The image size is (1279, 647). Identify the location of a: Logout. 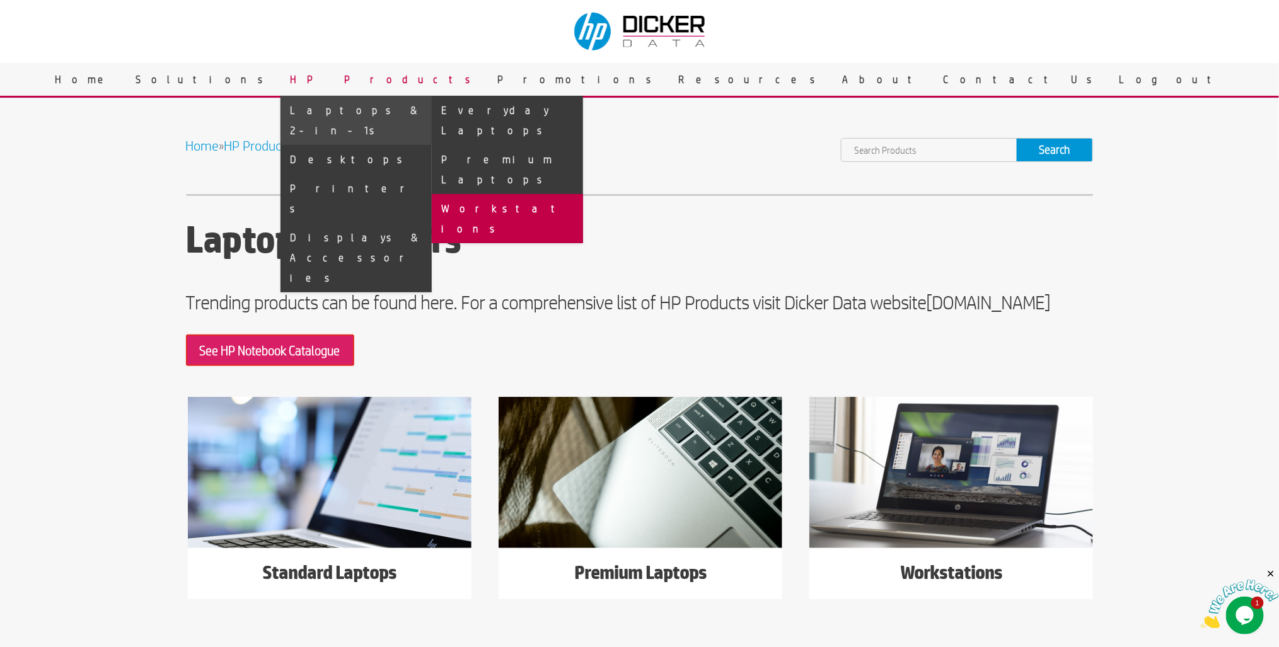
(1172, 79).